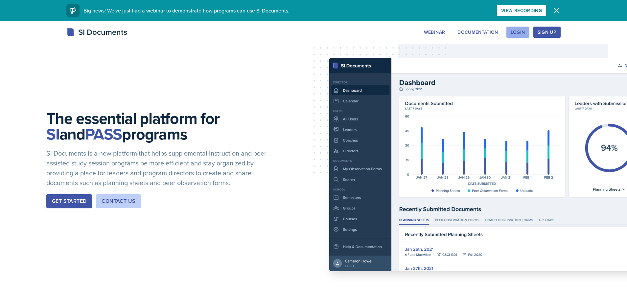 Image resolution: width=627 pixels, height=299 pixels. I want to click on div: Sign Up, so click(547, 32).